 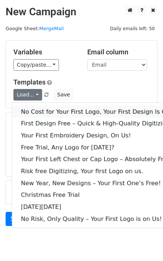 What do you see at coordinates (29, 82) in the screenshot?
I see `a: Templates` at bounding box center [29, 82].